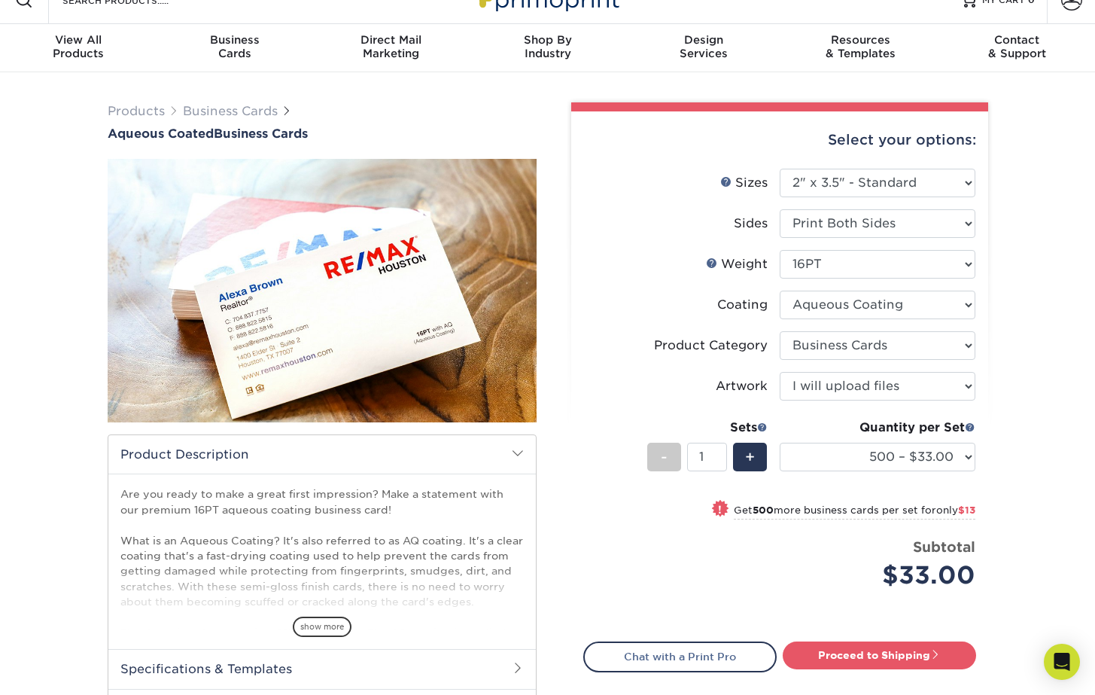 The image size is (1095, 695). I want to click on a: Aqueous CoatedBusiness Cards, so click(322, 133).